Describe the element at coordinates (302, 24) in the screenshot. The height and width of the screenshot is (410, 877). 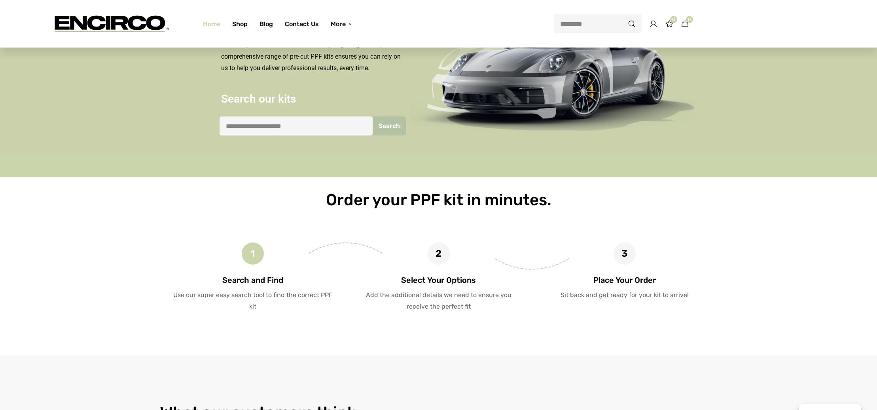
I see `a: Contact Us` at that location.